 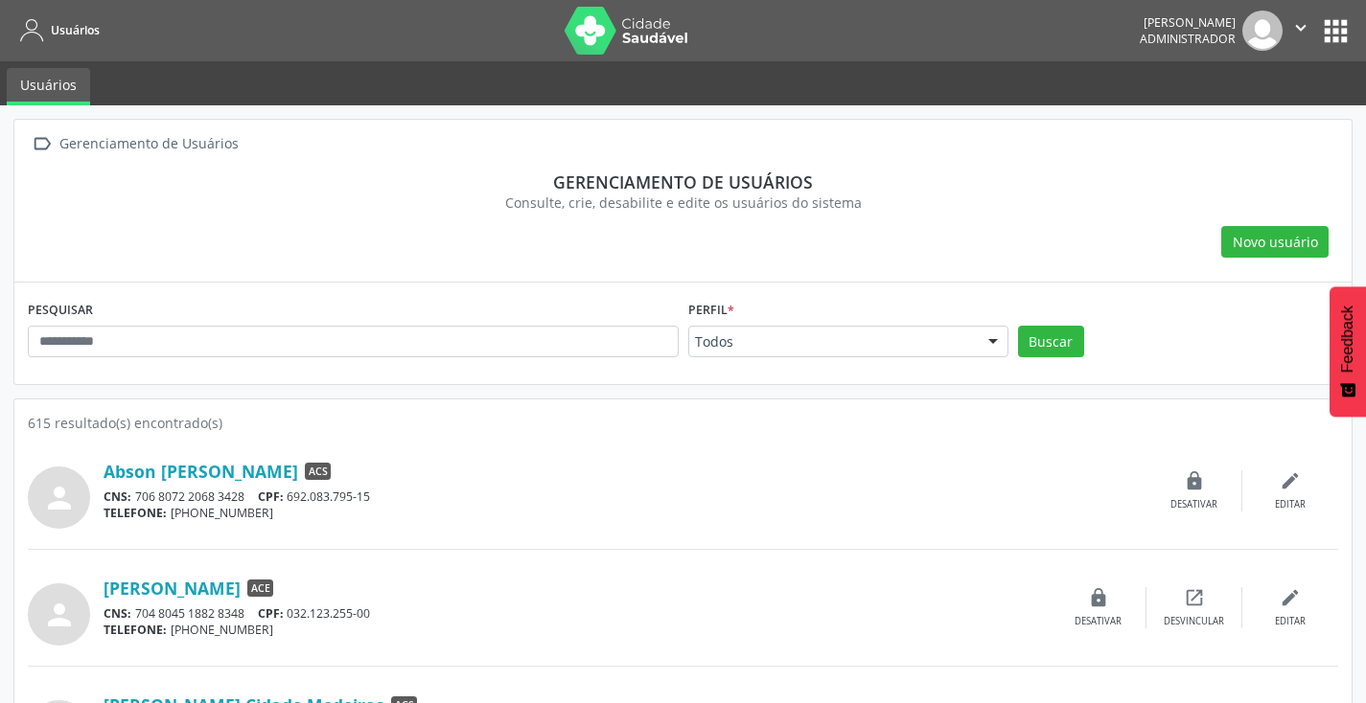 I want to click on div: Gerenciamento de usuários, so click(x=682, y=182).